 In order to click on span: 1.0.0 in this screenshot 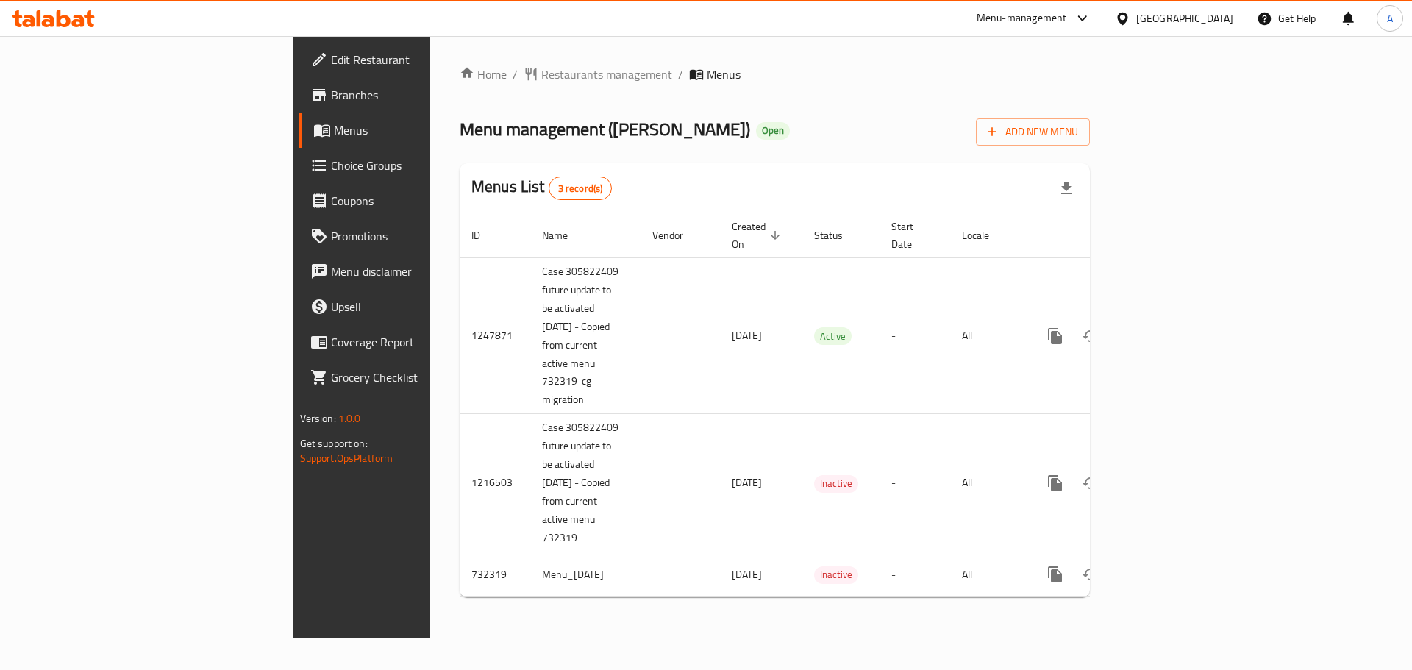, I will do `click(349, 419)`.